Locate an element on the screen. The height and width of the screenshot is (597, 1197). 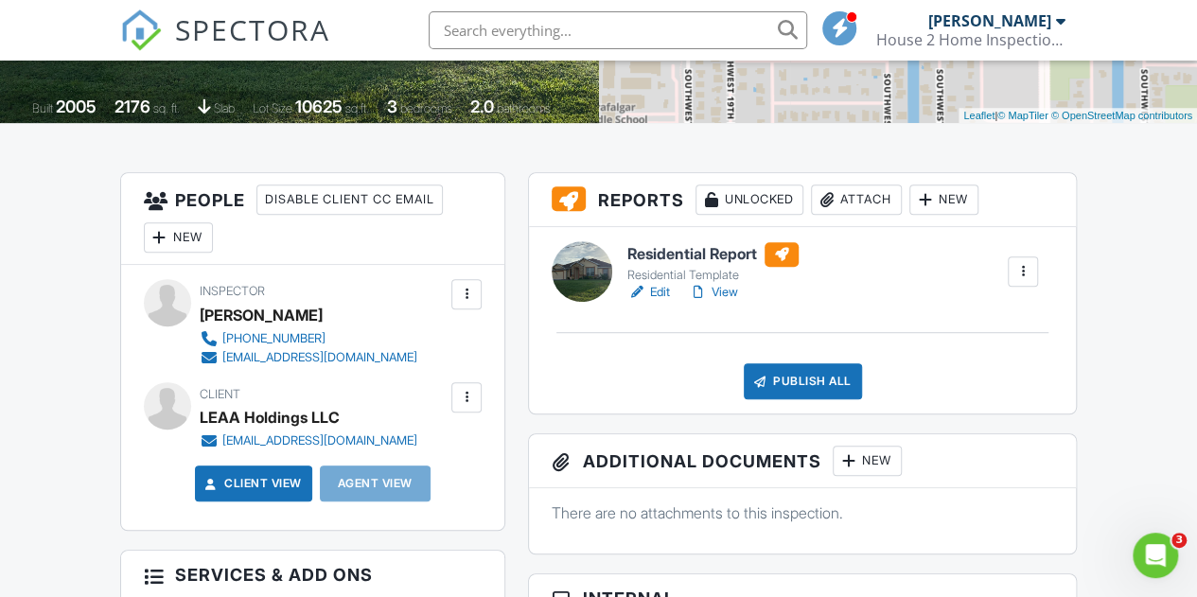
div: 2.0 is located at coordinates (482, 106).